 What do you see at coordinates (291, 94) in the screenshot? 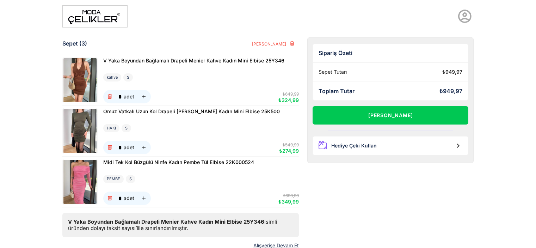
I see `span: ₺649,99` at bounding box center [291, 94].